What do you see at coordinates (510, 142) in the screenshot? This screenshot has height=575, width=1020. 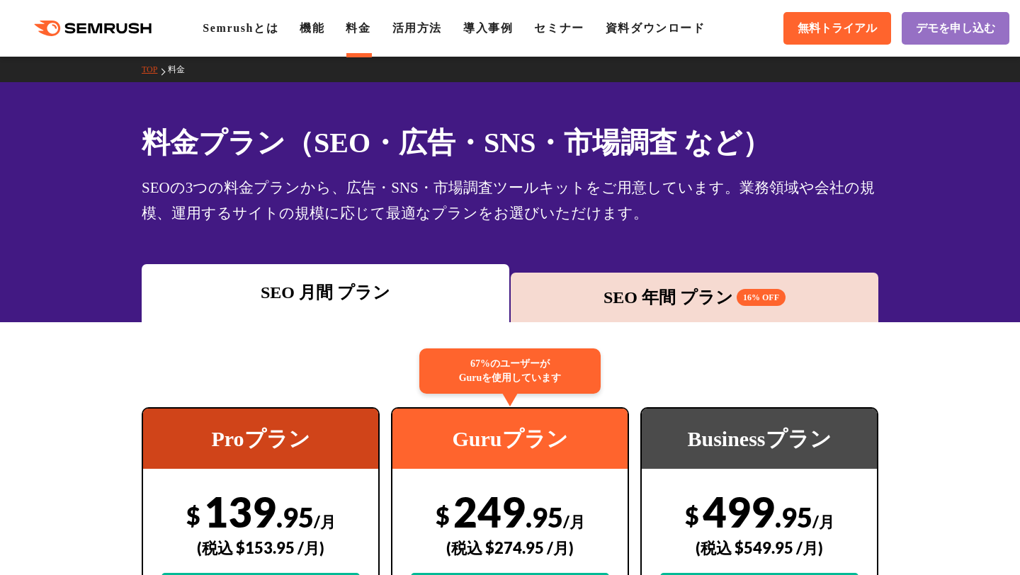 I see `h1: 料金プラン（SEO・広告・SNS・市場調査 など）` at bounding box center [510, 142].